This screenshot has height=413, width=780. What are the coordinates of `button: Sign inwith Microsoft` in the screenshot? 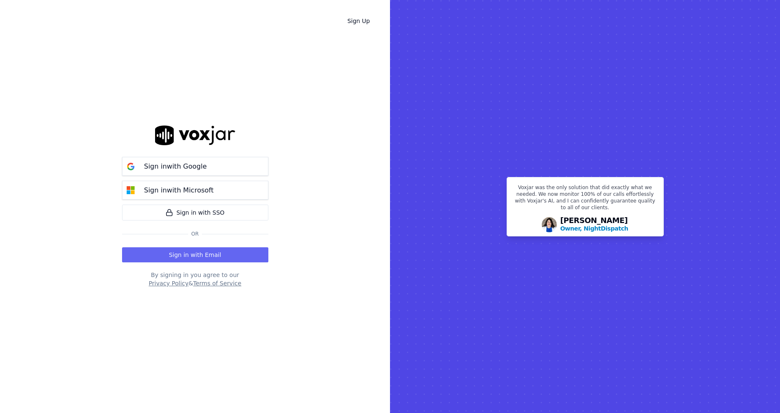 It's located at (195, 190).